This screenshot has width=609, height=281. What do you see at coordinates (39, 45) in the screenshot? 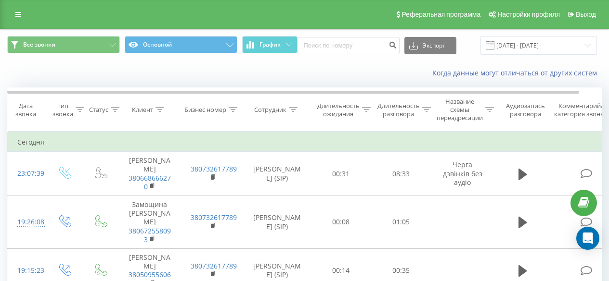
I see `span: Все звонки` at bounding box center [39, 45].